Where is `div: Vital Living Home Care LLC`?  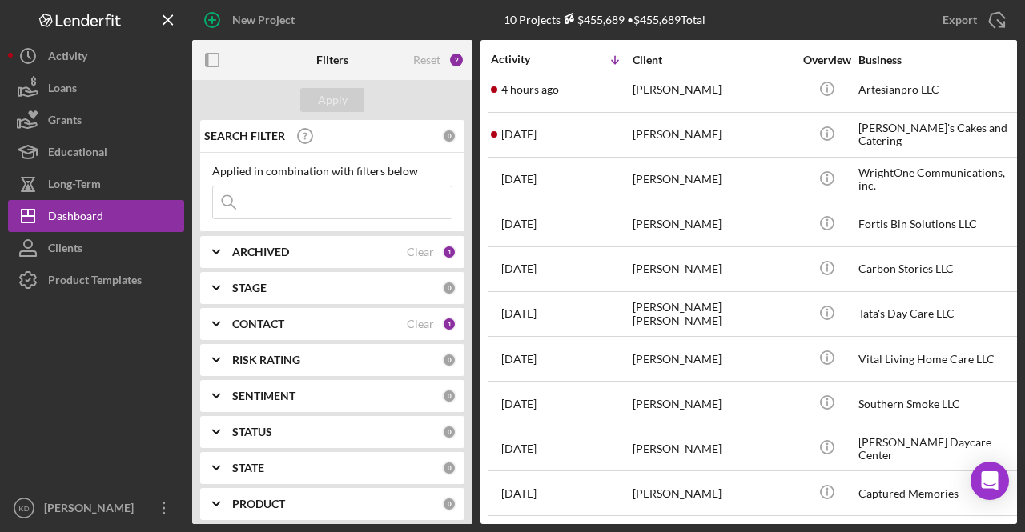 div: Vital Living Home Care LLC is located at coordinates (938, 359).